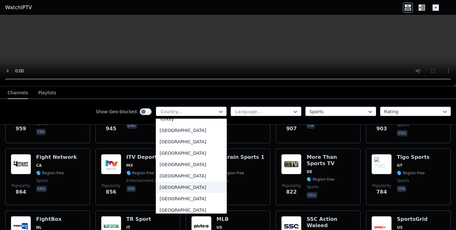 This screenshot has width=456, height=230. What do you see at coordinates (116, 112) in the screenshot?
I see `label: Show Geo-blocked` at bounding box center [116, 112].